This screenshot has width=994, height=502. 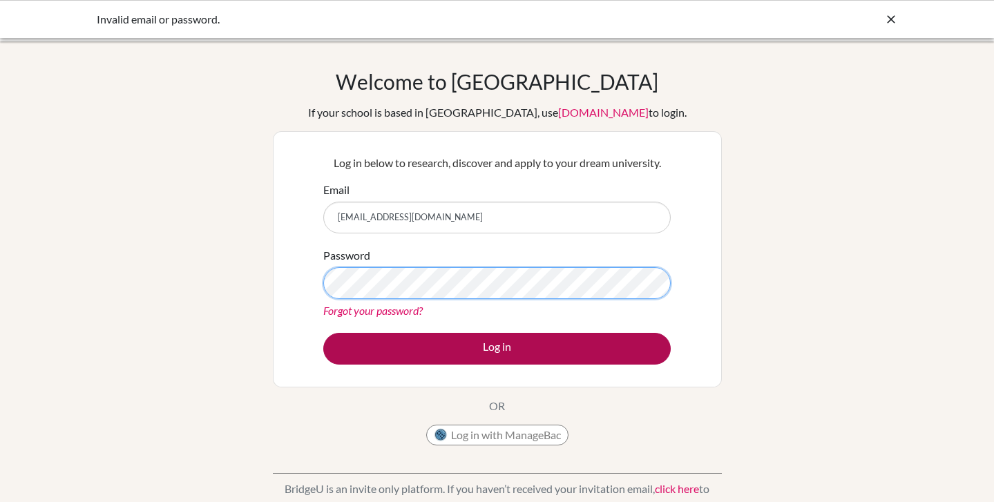 What do you see at coordinates (496, 406) in the screenshot?
I see `p: OR` at bounding box center [496, 406].